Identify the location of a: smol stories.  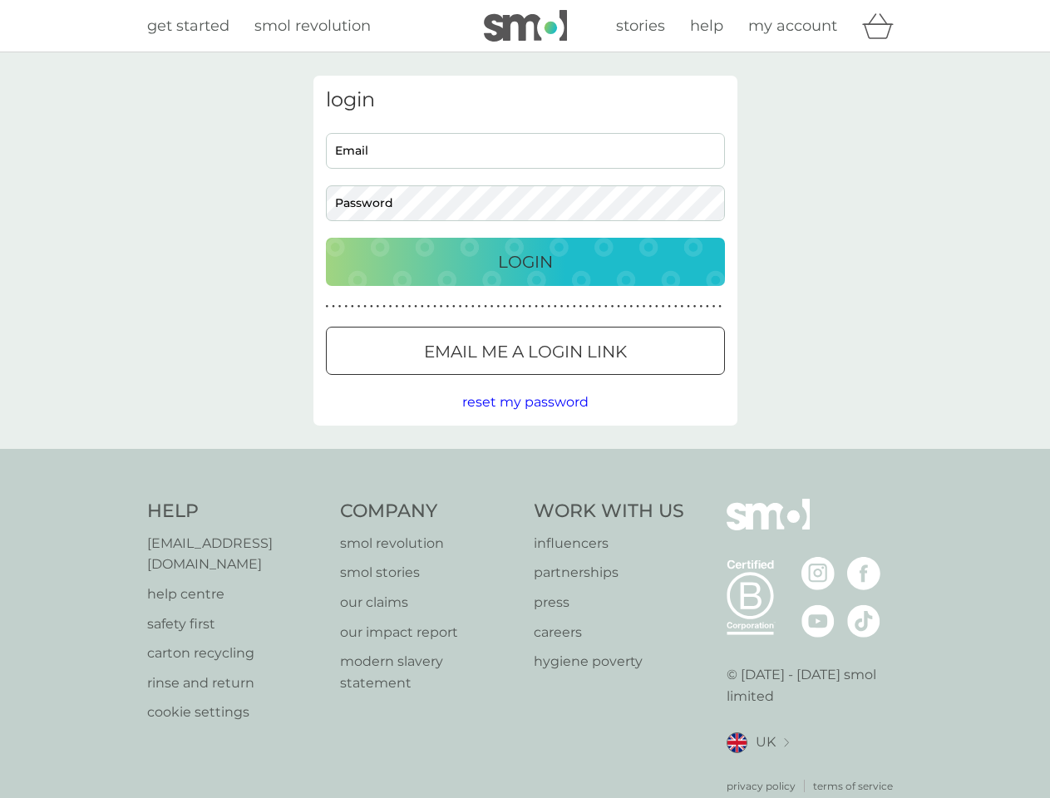
(428, 573).